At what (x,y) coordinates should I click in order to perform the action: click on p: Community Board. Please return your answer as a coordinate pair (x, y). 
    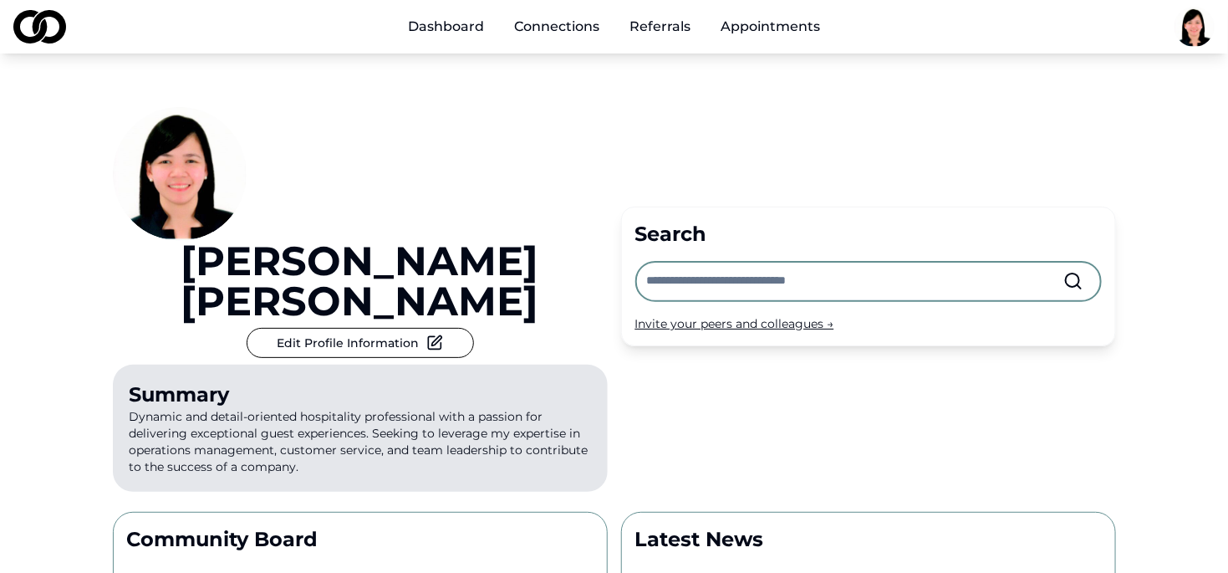
    Looking at the image, I should click on (360, 539).